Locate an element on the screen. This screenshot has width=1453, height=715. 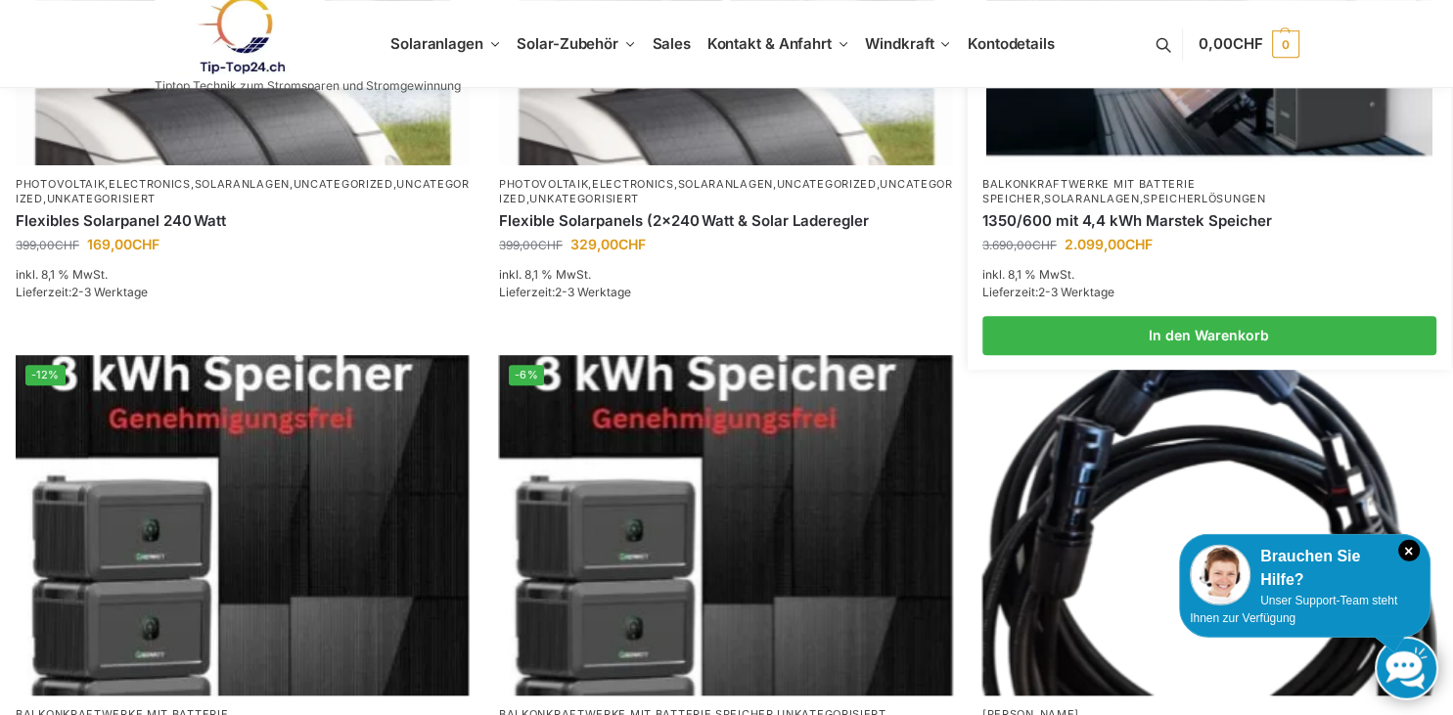
bdi: 2.099,00 is located at coordinates (1108, 244).